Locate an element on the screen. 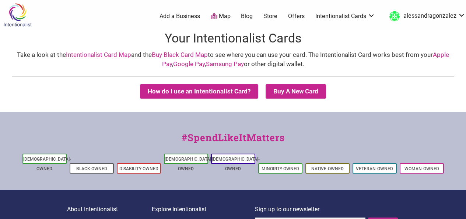 Image resolution: width=466 pixels, height=219 pixels. a: Veteran-Owned is located at coordinates (375, 169).